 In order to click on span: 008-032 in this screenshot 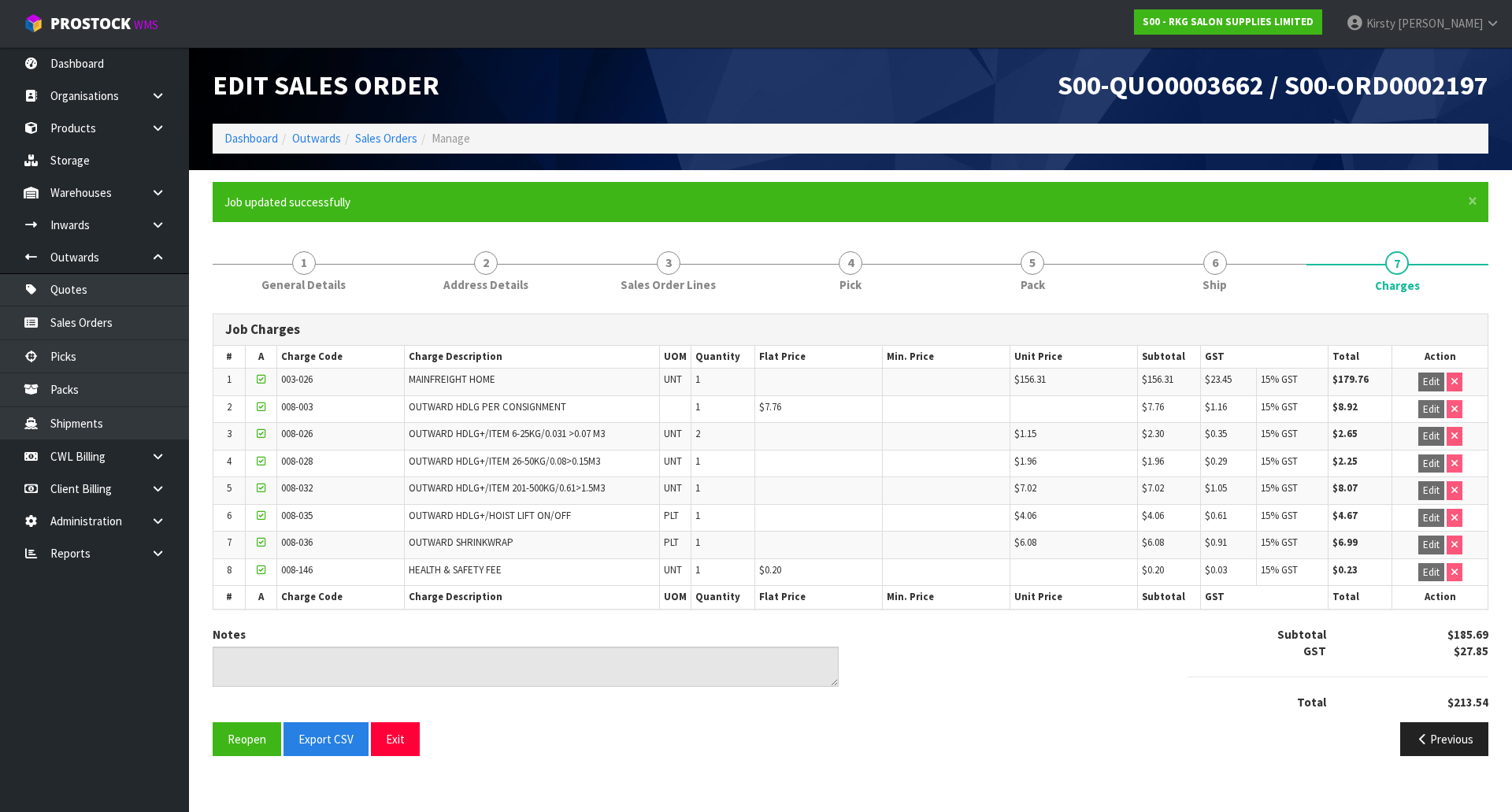, I will do `click(297, 488)`.